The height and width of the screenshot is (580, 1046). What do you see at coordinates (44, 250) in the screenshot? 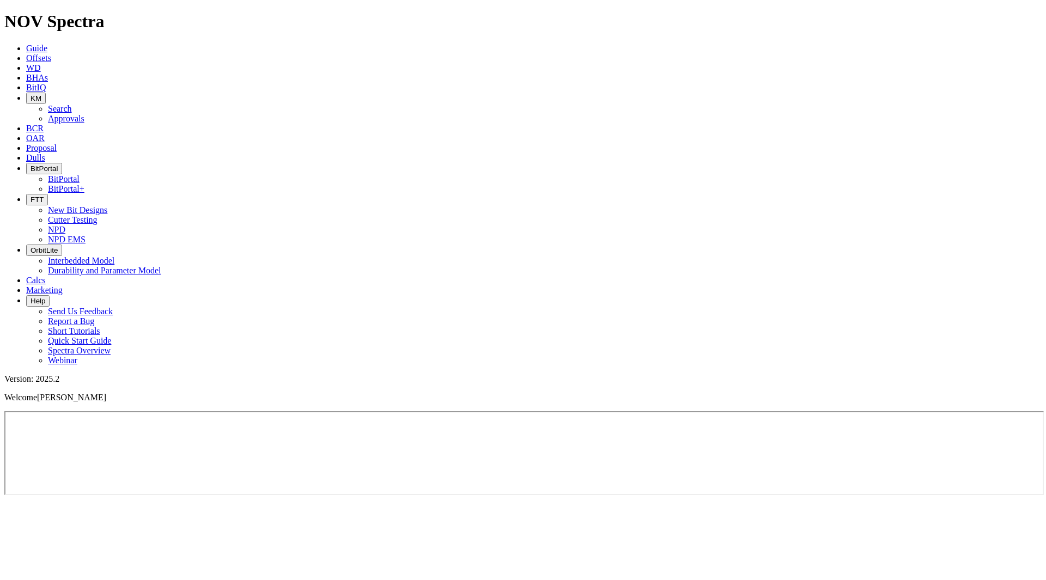
I see `span: OrbitLite` at bounding box center [44, 250].